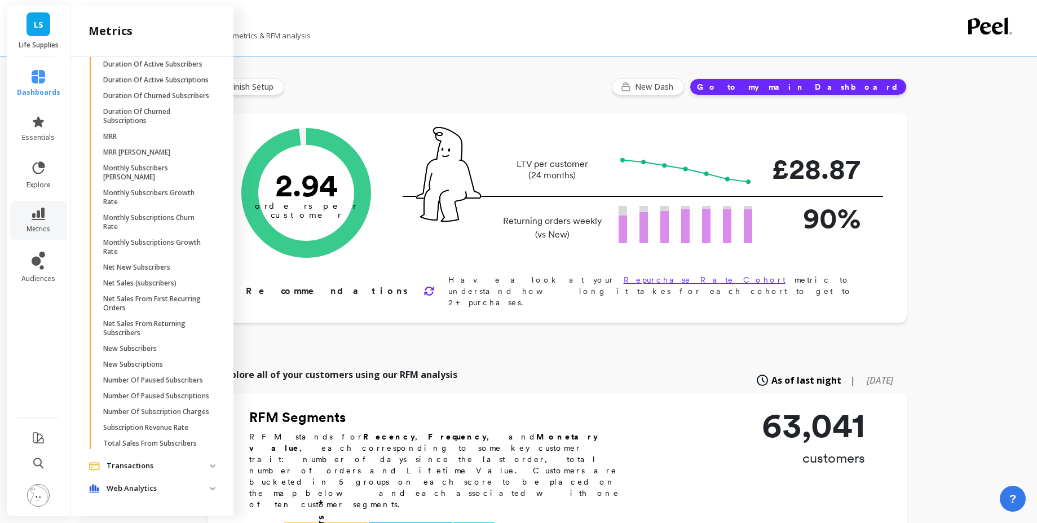  Describe the element at coordinates (38, 45) in the screenshot. I see `p: Life Supplies` at that location.